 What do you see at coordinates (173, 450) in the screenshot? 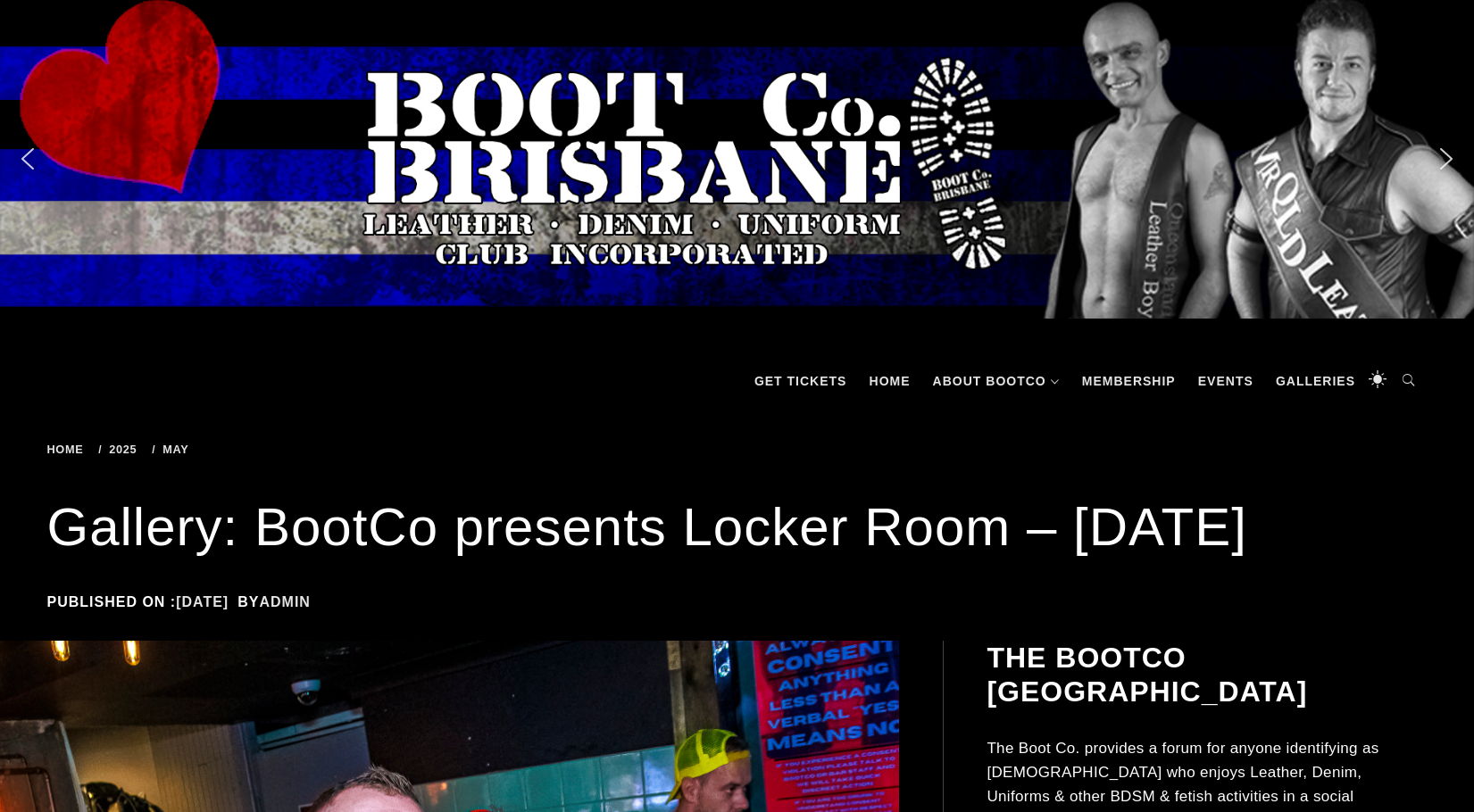
I see `span: May` at bounding box center [173, 450].